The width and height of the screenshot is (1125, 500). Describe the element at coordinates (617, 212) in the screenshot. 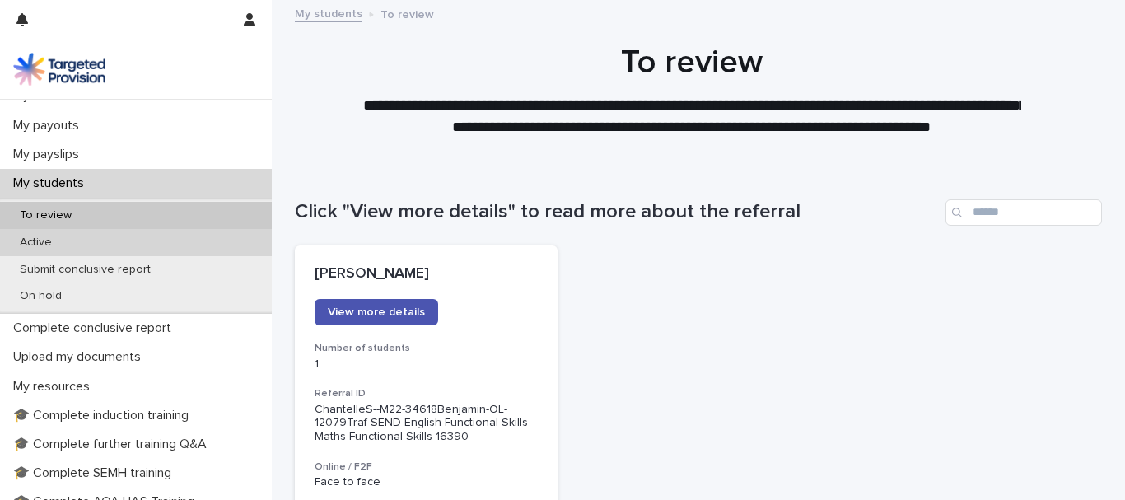

I see `h1: Click "View more details" to read more about the referral` at that location.